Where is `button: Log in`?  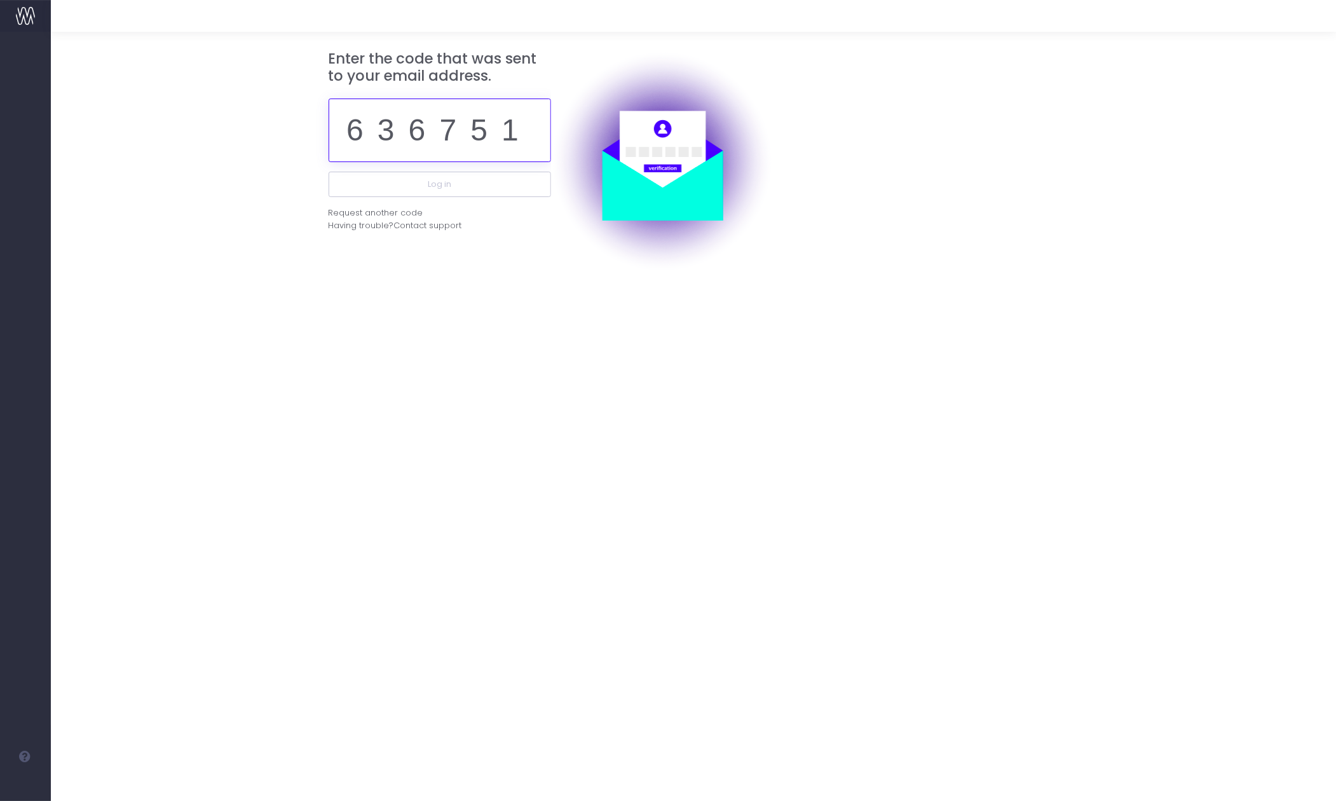 button: Log in is located at coordinates (440, 184).